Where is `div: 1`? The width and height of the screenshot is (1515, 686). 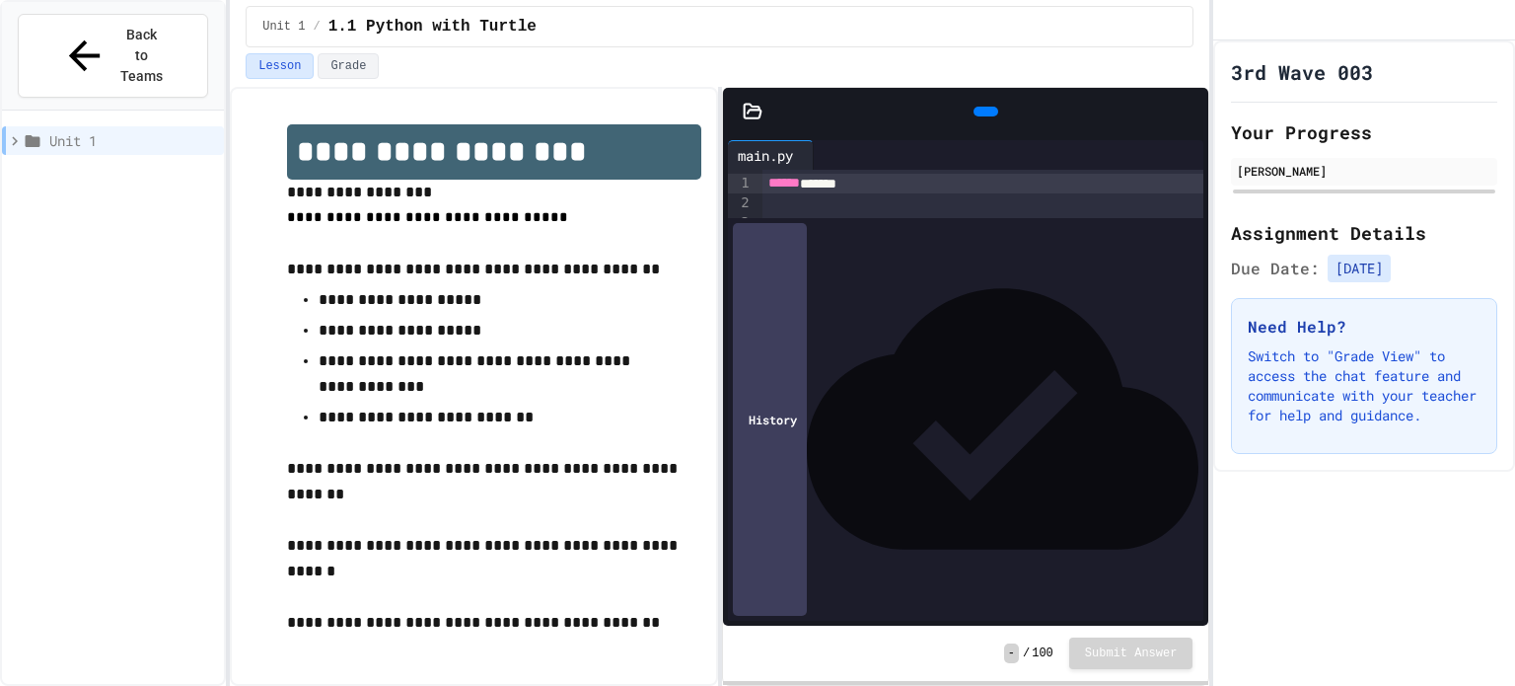 div: 1 is located at coordinates (740, 183).